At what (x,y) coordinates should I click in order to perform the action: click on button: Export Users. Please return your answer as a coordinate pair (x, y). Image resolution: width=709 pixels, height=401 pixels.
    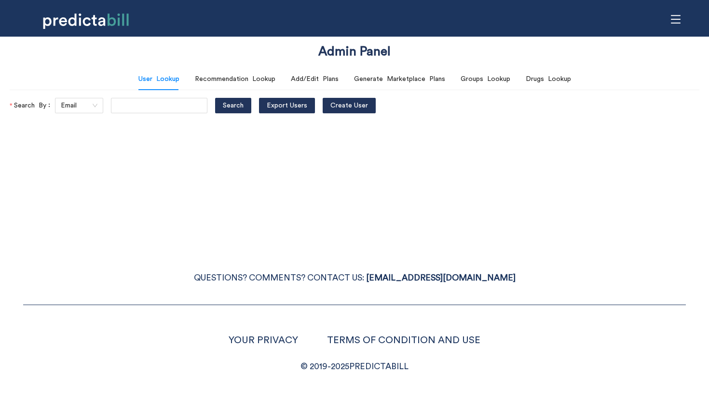
    Looking at the image, I should click on (287, 106).